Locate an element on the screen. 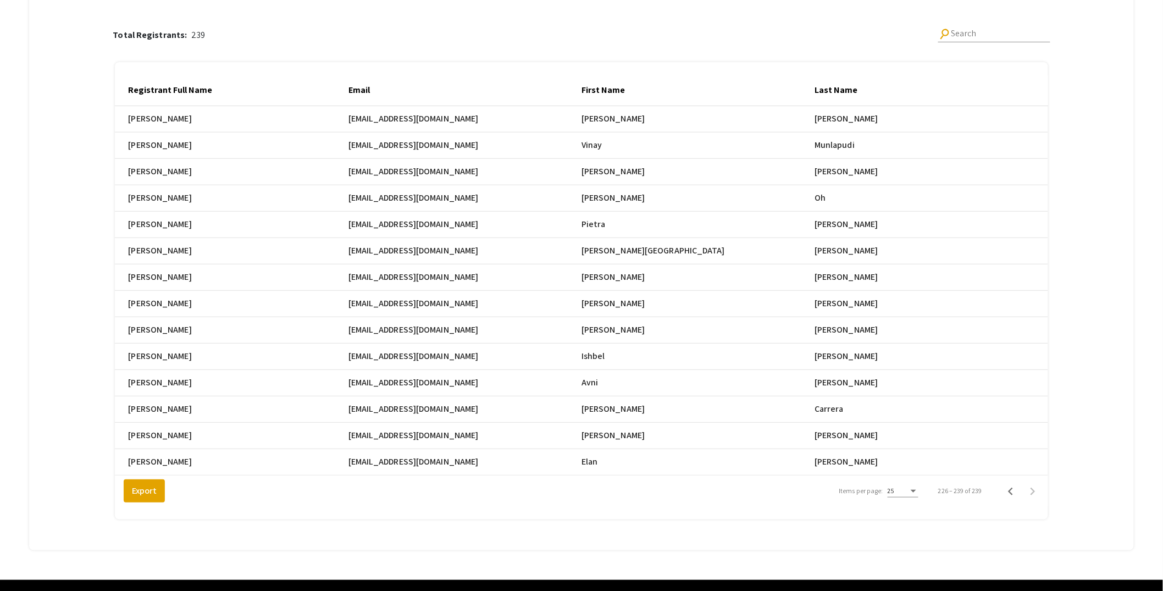 The width and height of the screenshot is (1163, 591). span: Vinay is located at coordinates (592, 145).